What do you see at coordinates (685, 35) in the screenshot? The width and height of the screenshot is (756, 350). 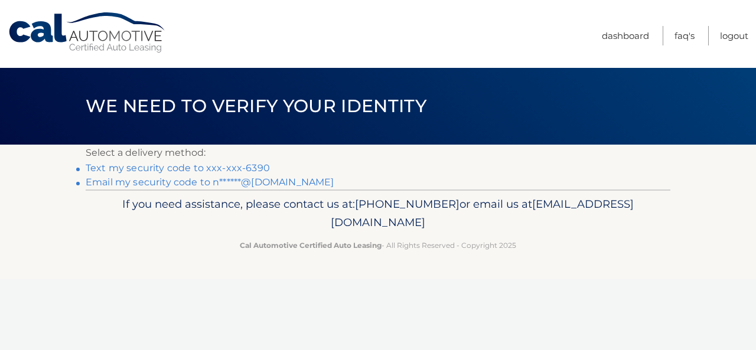 I see `a: FAQ's` at bounding box center [685, 35].